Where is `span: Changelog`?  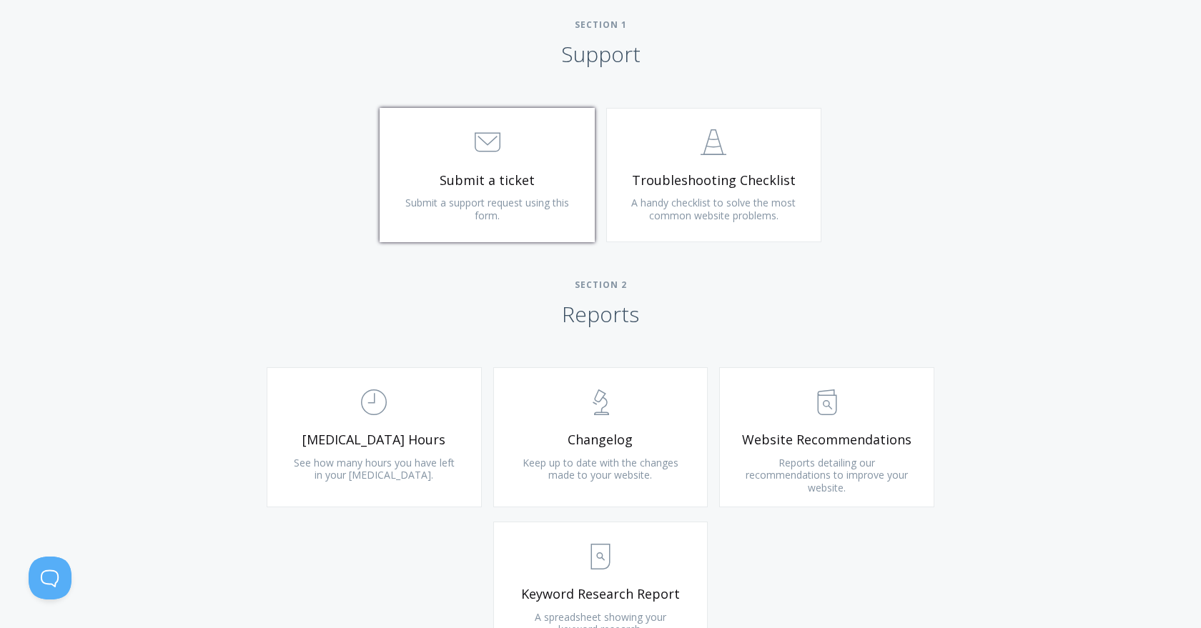
span: Changelog is located at coordinates (600, 440).